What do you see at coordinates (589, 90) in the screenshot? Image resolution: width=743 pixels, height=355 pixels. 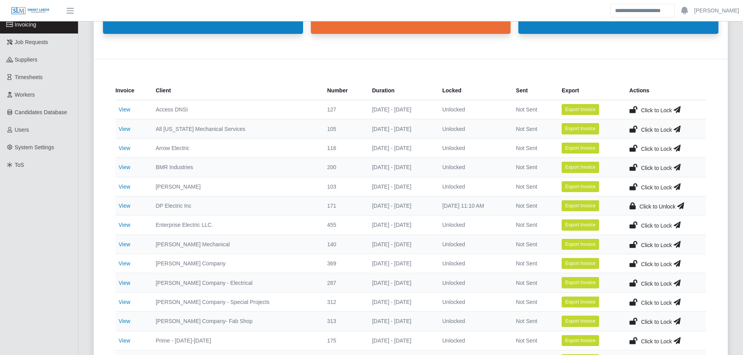 I see `th: Export` at bounding box center [589, 90].